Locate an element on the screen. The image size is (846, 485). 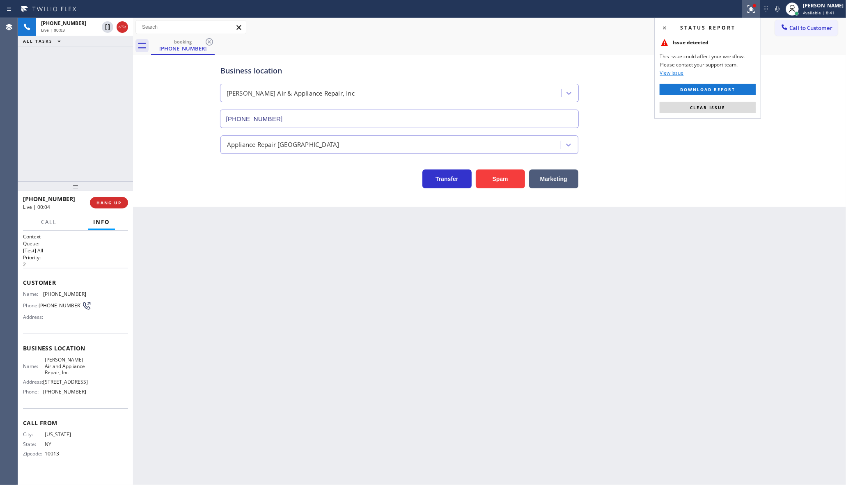
span: Business location is located at coordinates (76, 348).